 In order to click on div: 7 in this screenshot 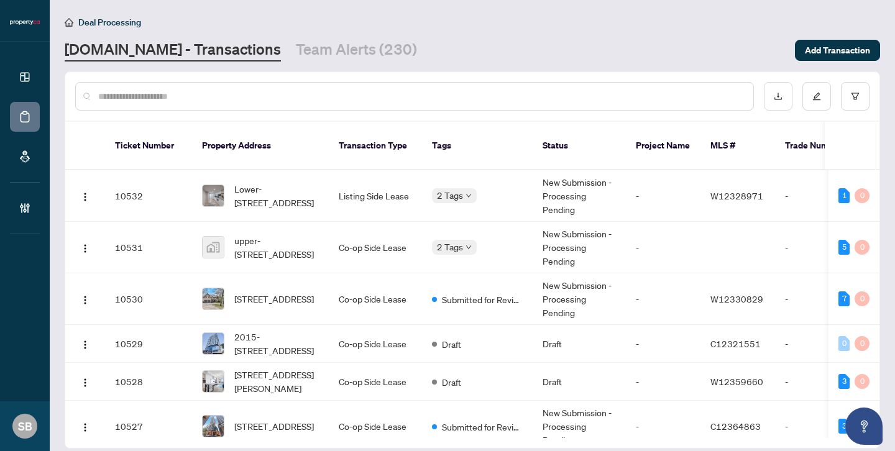, I will do `click(844, 299)`.